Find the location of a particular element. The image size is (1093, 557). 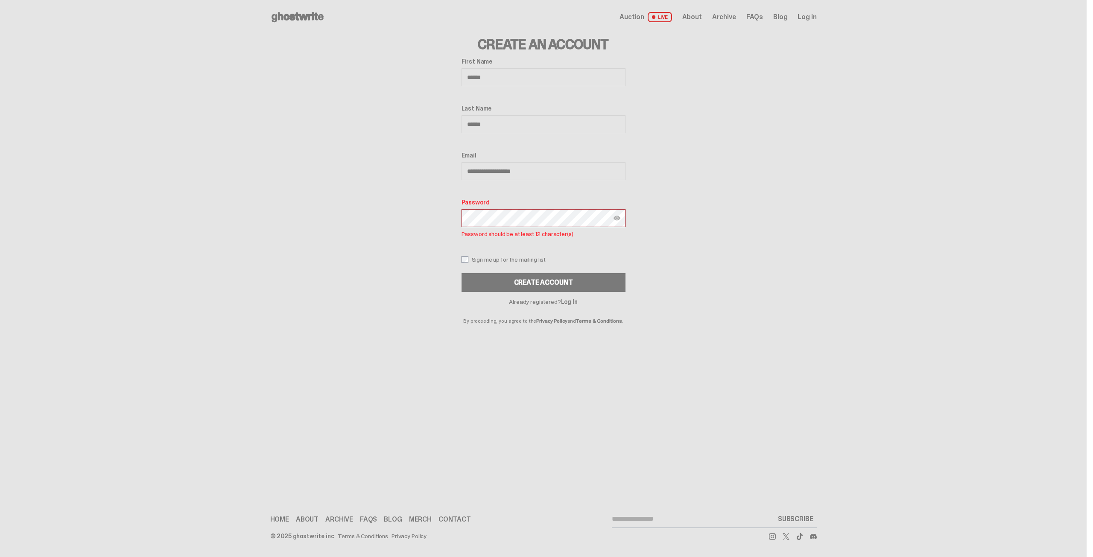

a: Log In is located at coordinates (569, 302).